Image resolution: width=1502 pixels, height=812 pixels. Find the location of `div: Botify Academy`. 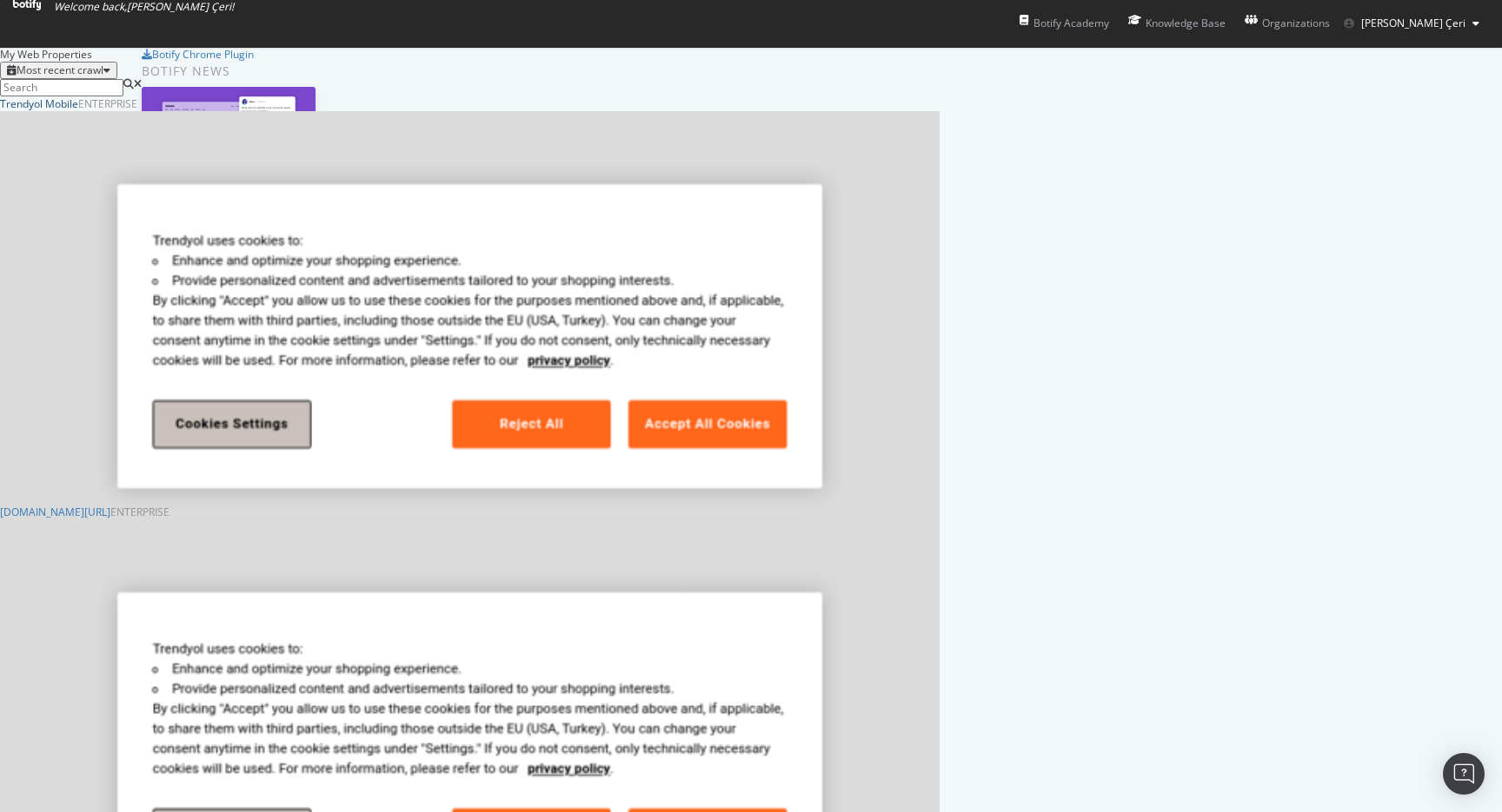

div: Botify Academy is located at coordinates (1064, 23).